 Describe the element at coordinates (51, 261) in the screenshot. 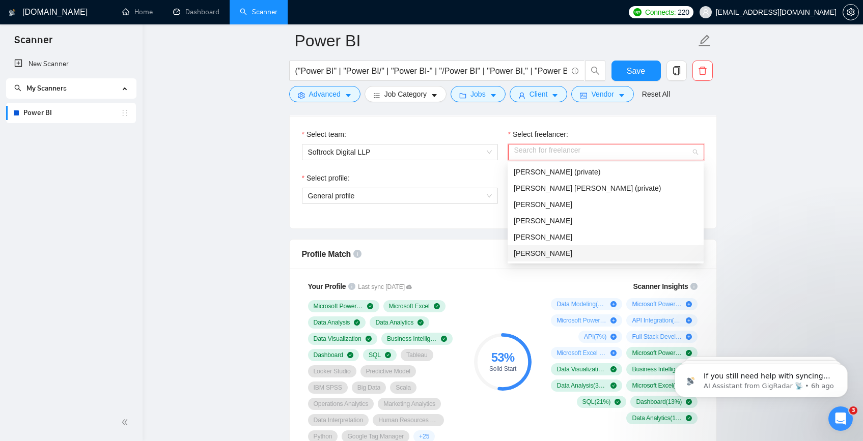

I see `span: Search for help` at that location.